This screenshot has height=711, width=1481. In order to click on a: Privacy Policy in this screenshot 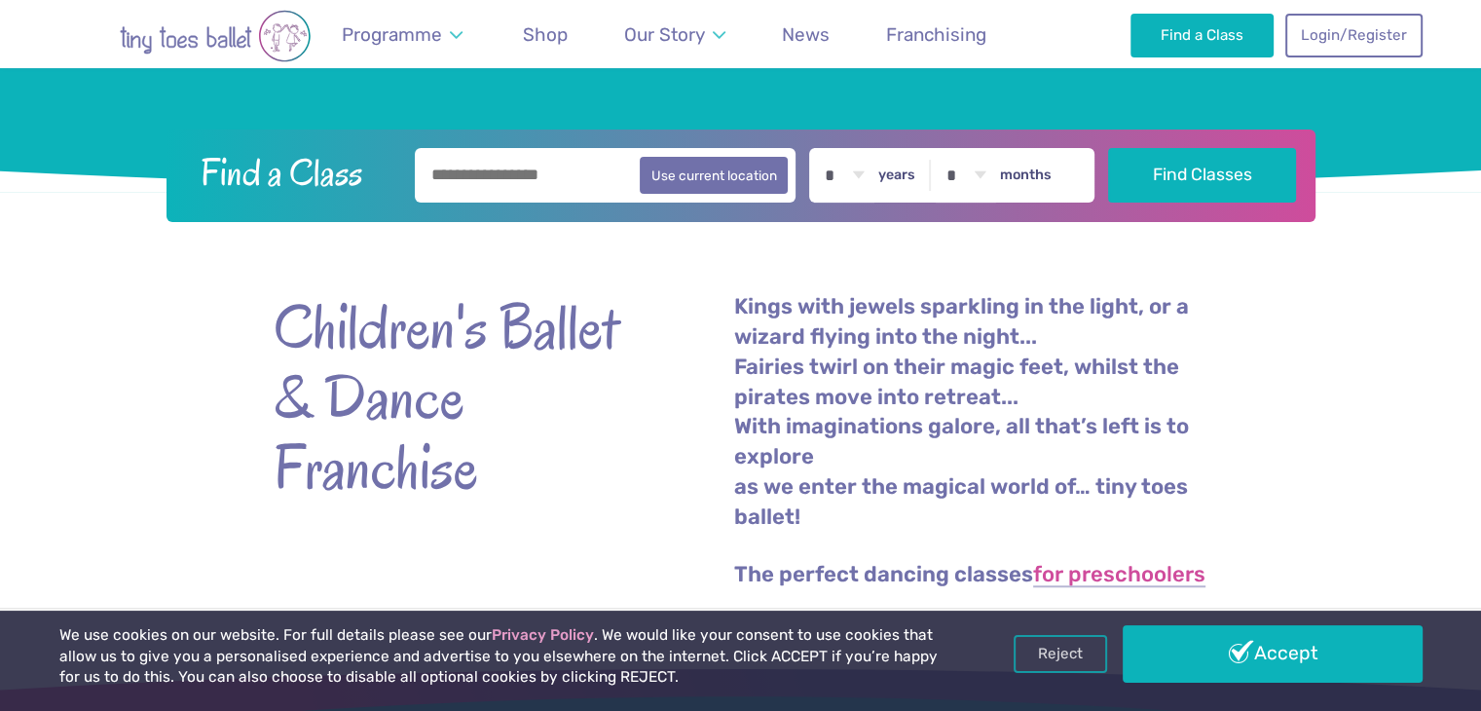, I will do `click(543, 635)`.